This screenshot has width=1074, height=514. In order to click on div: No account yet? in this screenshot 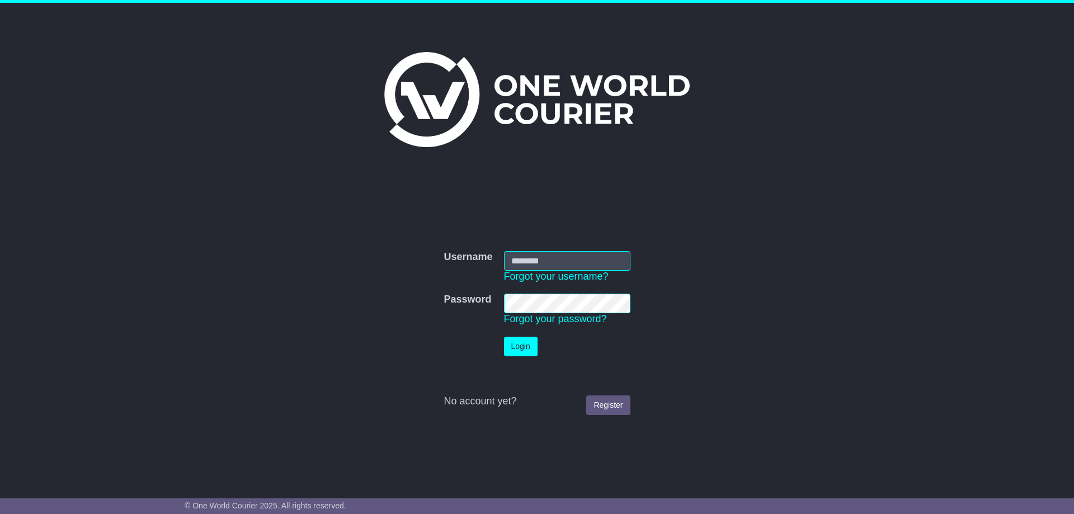, I will do `click(536, 402)`.